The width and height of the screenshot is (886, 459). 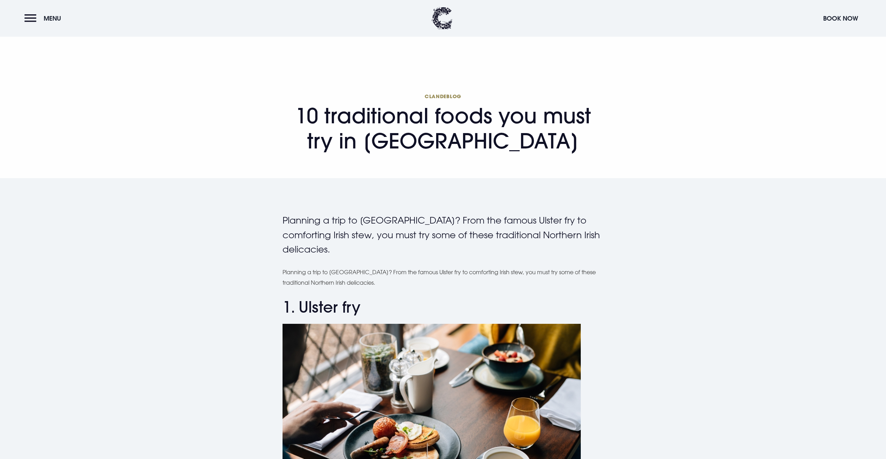 I want to click on span: Menu, so click(x=52, y=18).